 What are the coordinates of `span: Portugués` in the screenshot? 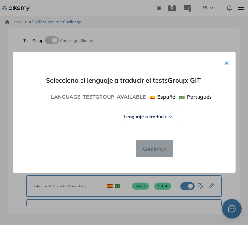 It's located at (195, 97).